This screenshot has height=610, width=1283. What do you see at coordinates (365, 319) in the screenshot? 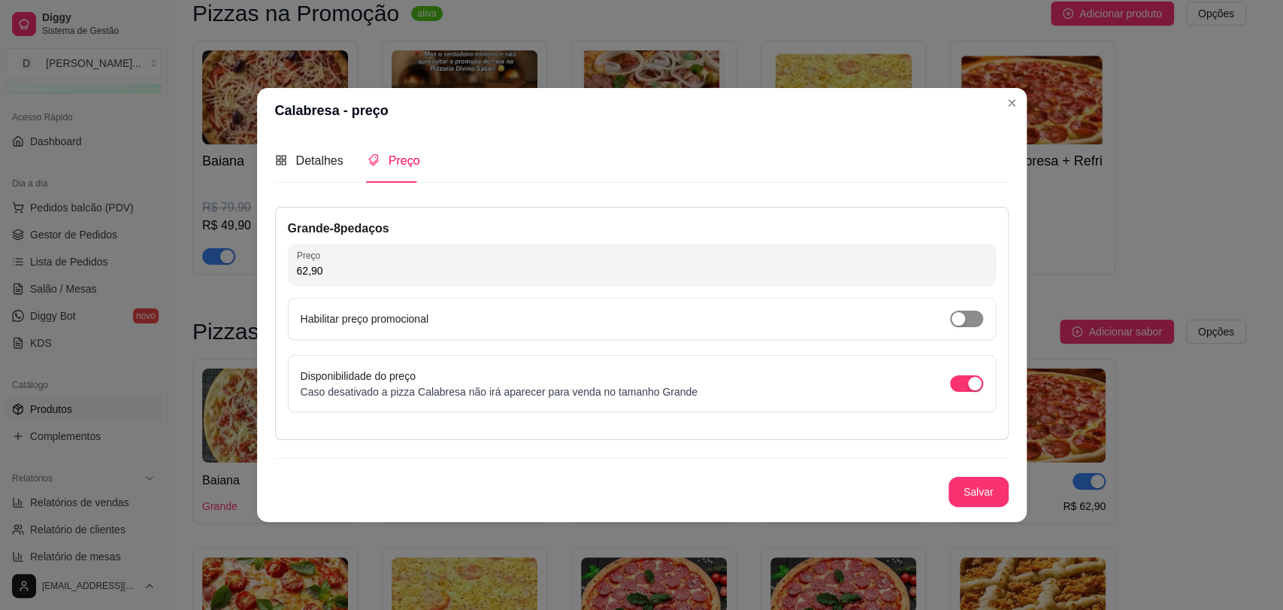
I see `label: Habilitar preço promocional` at bounding box center [365, 319].